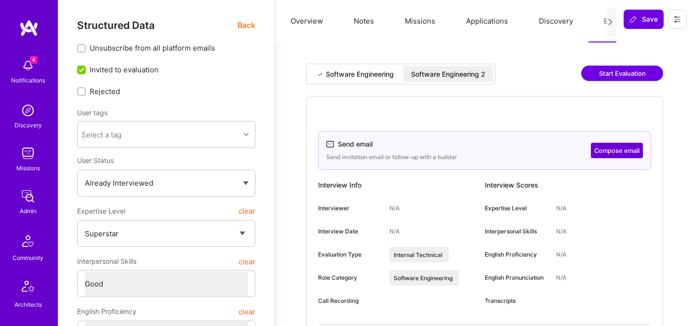  I want to click on div: Software Engineering 2, so click(448, 74).